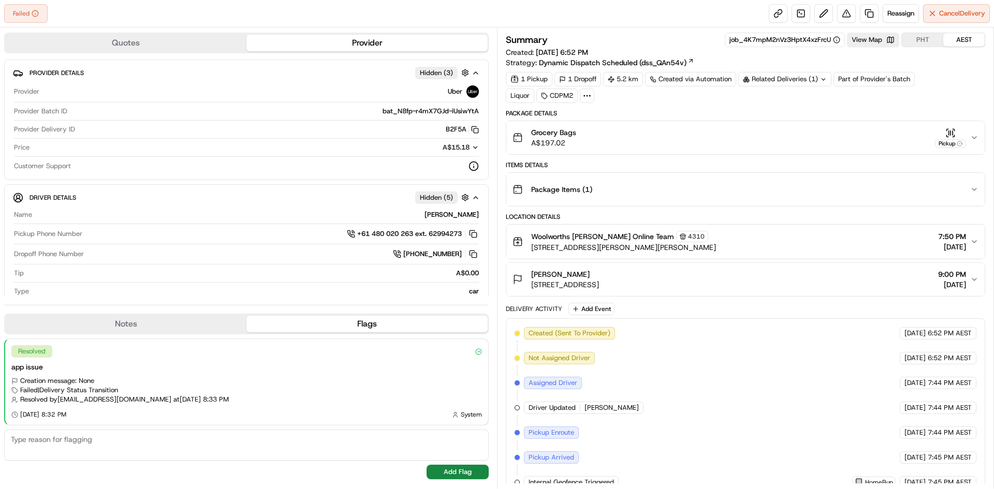 This screenshot has width=994, height=489. Describe the element at coordinates (571, 483) in the screenshot. I see `span: Internal Geofence Triggered` at that location.